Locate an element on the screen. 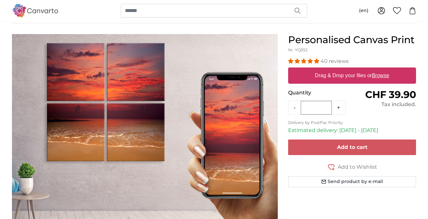 The width and height of the screenshot is (428, 219). span: Add to Wishlist is located at coordinates (357, 167).